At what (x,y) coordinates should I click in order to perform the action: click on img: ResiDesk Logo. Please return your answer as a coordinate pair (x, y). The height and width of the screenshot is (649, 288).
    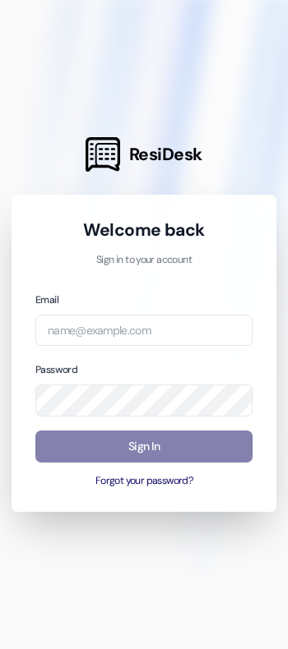
    Looking at the image, I should click on (103, 155).